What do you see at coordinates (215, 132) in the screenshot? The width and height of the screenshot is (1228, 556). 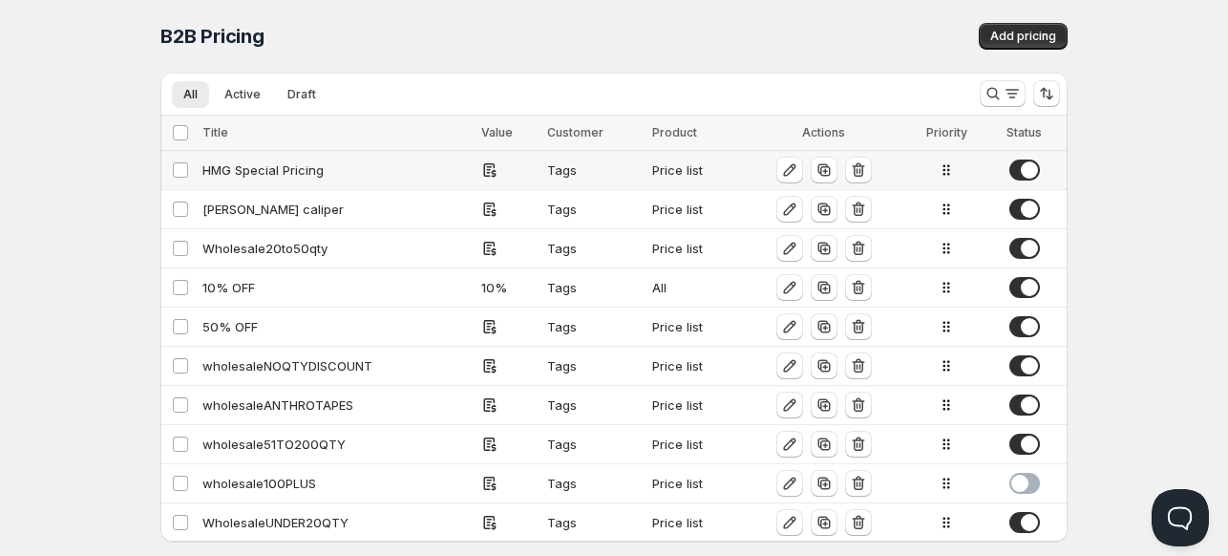 I see `span: Title` at bounding box center [215, 132].